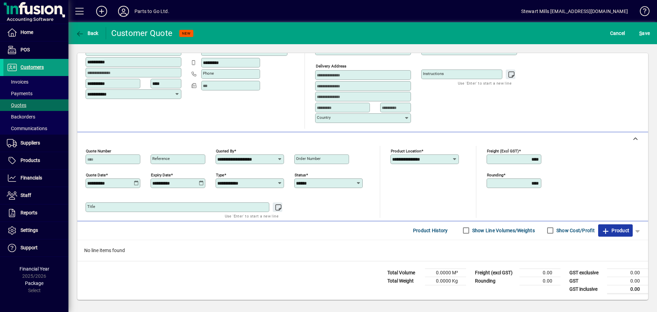  I want to click on a: POS, so click(36, 50).